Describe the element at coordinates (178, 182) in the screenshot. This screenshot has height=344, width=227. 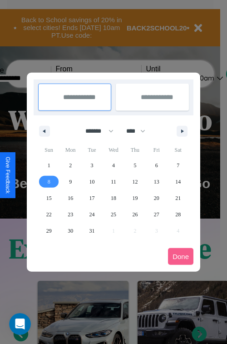
I see `button: 14` at that location.